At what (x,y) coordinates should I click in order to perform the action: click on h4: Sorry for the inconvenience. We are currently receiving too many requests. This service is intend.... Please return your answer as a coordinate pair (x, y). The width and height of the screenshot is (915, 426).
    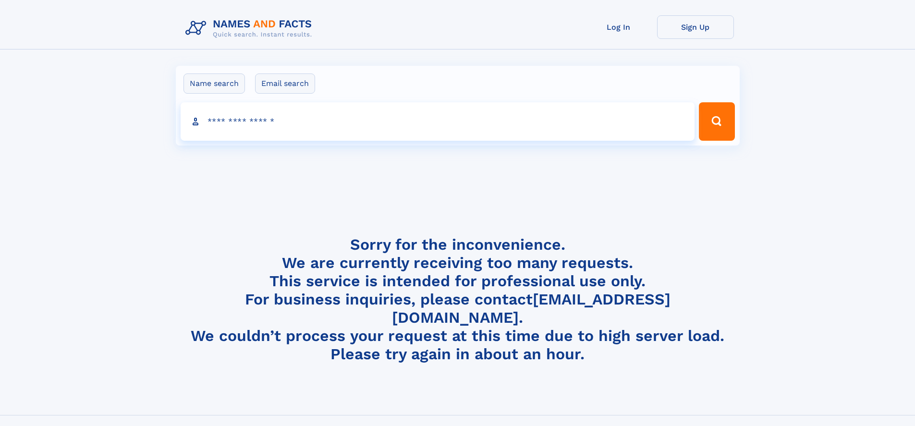
    Looking at the image, I should click on (458, 299).